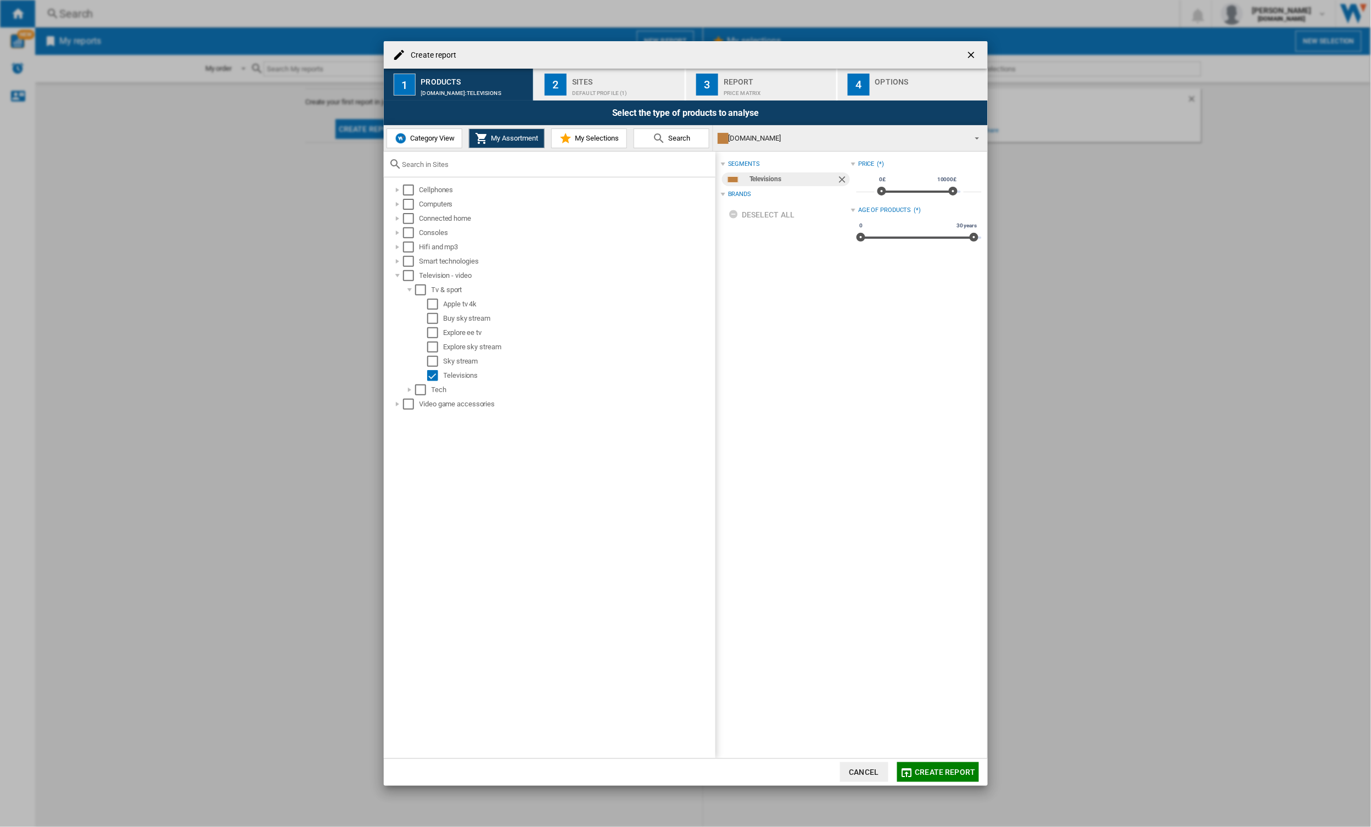 Image resolution: width=1371 pixels, height=827 pixels. What do you see at coordinates (567, 247) in the screenshot?
I see `div: Hifi and mp3` at bounding box center [567, 247].